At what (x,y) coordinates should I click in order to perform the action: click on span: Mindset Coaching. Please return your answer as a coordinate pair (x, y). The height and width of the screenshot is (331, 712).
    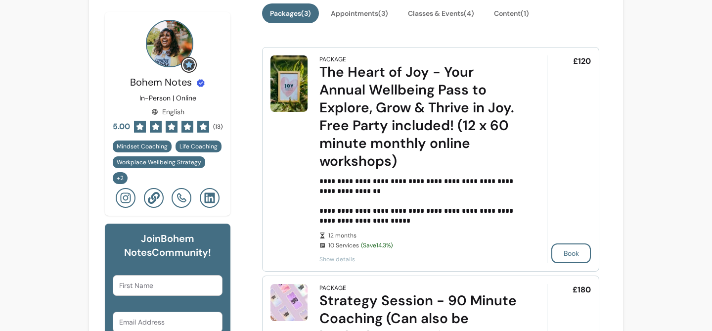
    Looking at the image, I should click on (142, 146).